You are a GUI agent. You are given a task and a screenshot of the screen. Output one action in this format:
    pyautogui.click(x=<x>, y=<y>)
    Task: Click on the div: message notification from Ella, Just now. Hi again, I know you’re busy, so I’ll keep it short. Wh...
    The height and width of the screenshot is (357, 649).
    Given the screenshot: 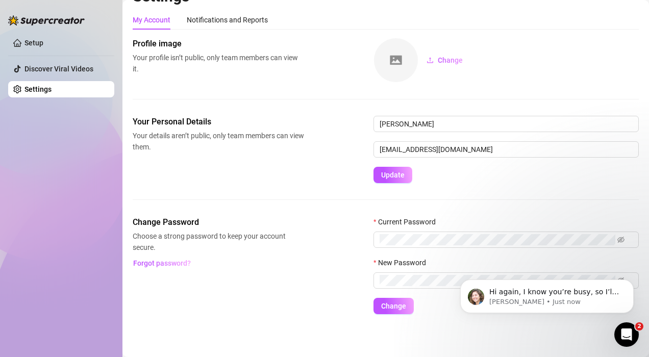 What is the action you would take?
    pyautogui.click(x=102, y=38)
    